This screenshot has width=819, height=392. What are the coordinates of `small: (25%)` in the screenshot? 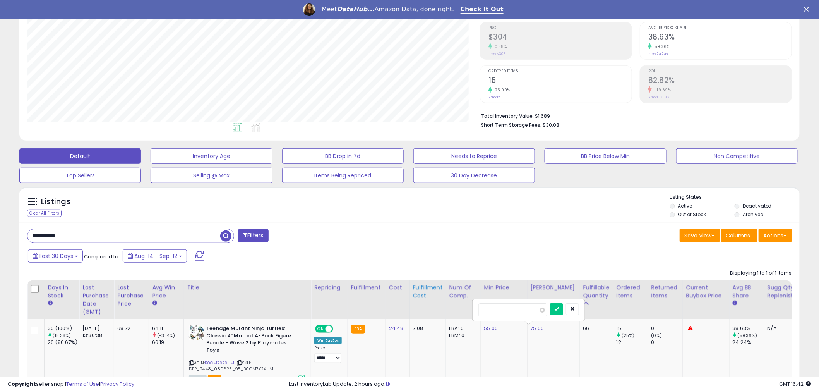 It's located at (629, 335).